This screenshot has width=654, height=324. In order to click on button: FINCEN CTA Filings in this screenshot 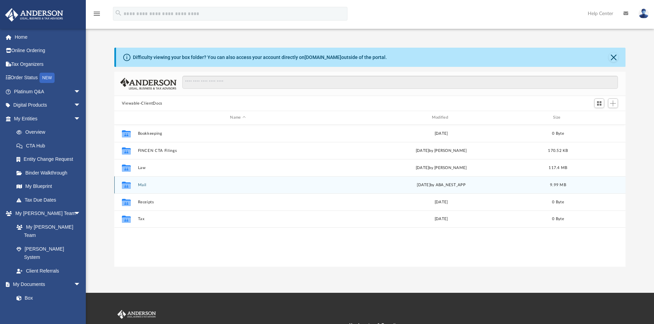, I will do `click(238, 151)`.